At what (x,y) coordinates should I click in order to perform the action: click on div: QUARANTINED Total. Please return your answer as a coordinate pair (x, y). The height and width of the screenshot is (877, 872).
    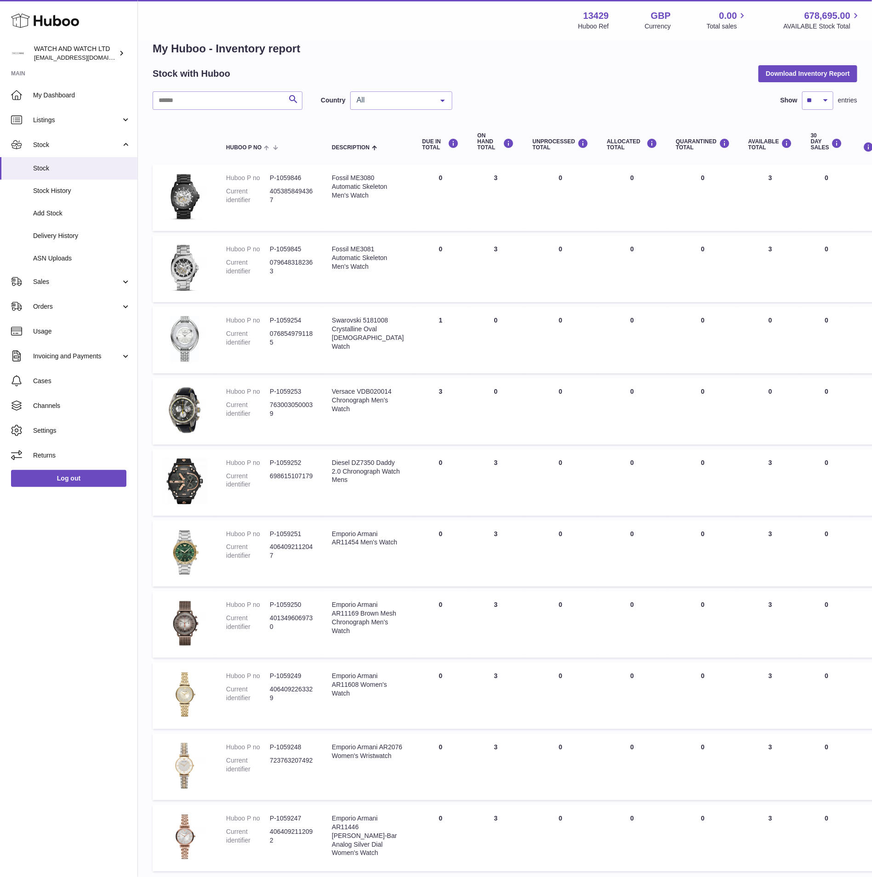
    Looking at the image, I should click on (703, 144).